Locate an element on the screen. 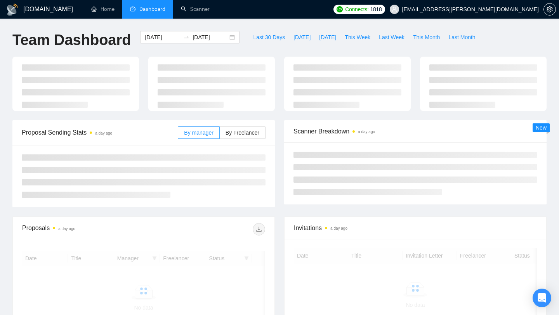 This screenshot has width=559, height=315. span: setting is located at coordinates (550, 9).